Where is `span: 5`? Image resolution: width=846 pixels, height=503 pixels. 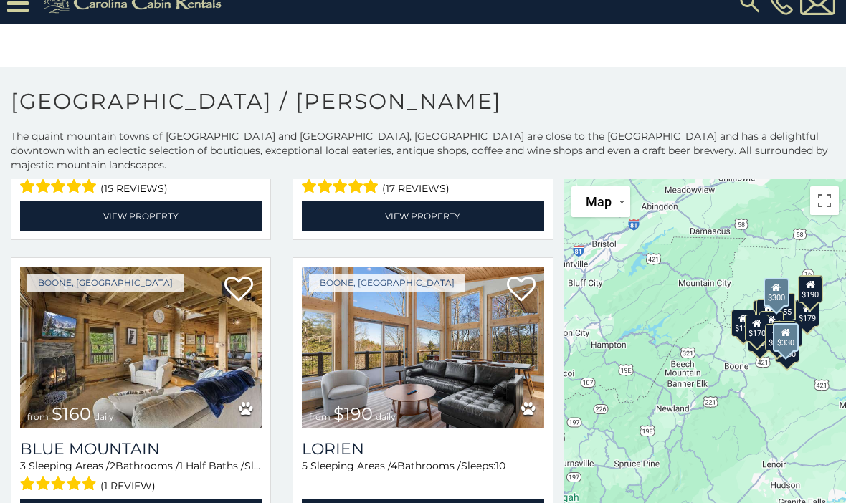 span: 5 is located at coordinates (305, 466).